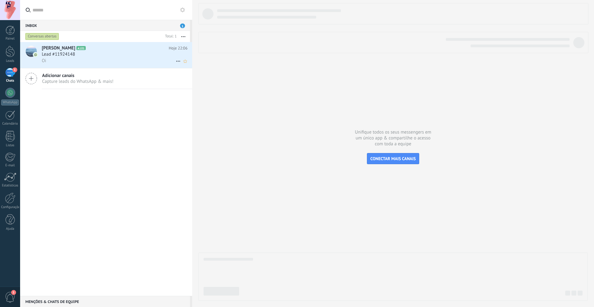 The image size is (594, 307). I want to click on div: Ajuda, so click(10, 229).